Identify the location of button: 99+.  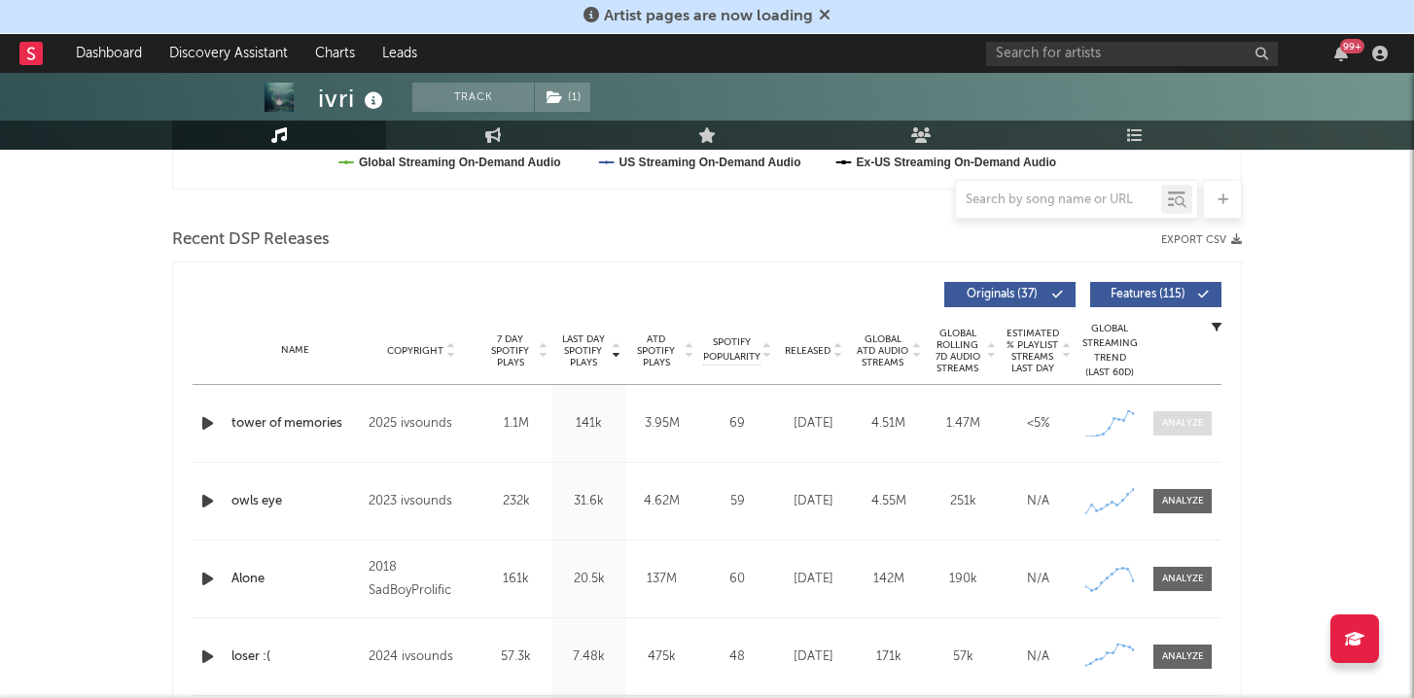
(1341, 53).